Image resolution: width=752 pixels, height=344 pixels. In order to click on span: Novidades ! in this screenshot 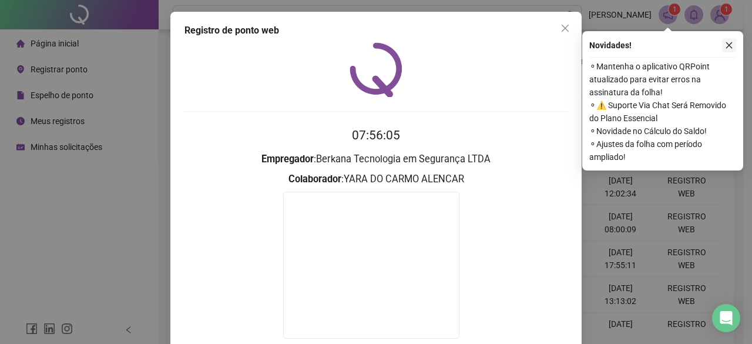, I will do `click(610, 45)`.